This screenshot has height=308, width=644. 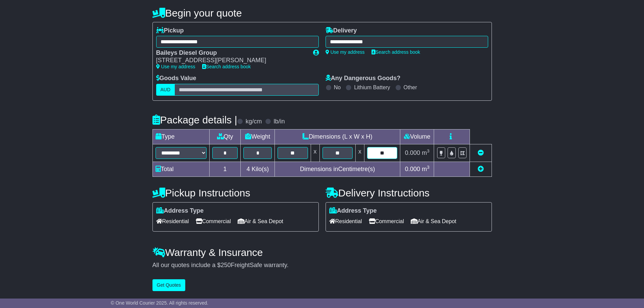 I want to click on label: lb/in, so click(x=279, y=122).